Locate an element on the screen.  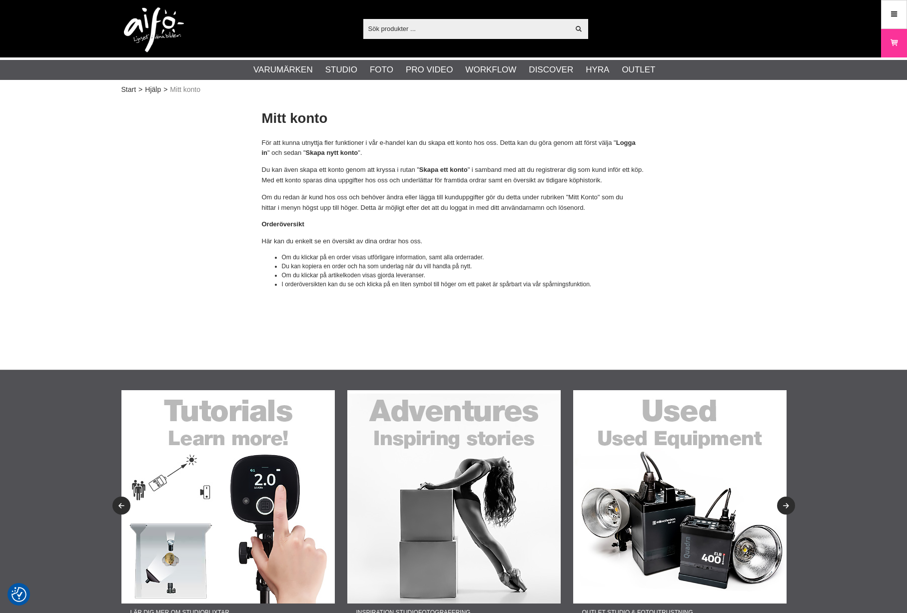
p: Du kan även skapa ett konto genom att kryssa i rutan " " i samband med att du registrerar dig som... is located at coordinates (454, 175).